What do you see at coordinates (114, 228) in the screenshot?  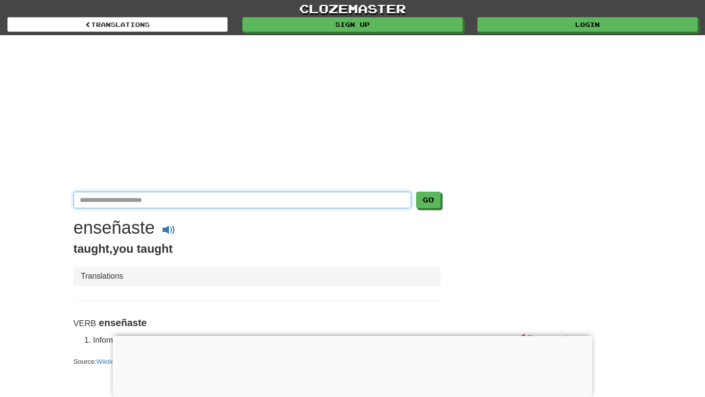 I see `h1: enseñaste` at bounding box center [114, 228].